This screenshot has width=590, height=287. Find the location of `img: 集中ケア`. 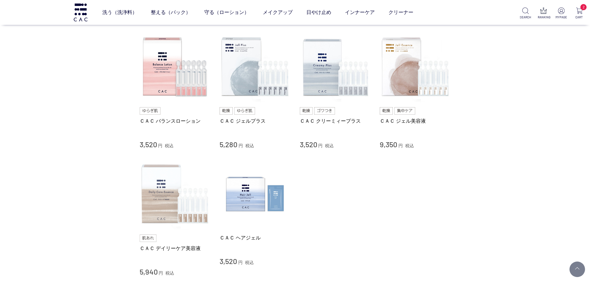

img: 集中ケア is located at coordinates (405, 111).